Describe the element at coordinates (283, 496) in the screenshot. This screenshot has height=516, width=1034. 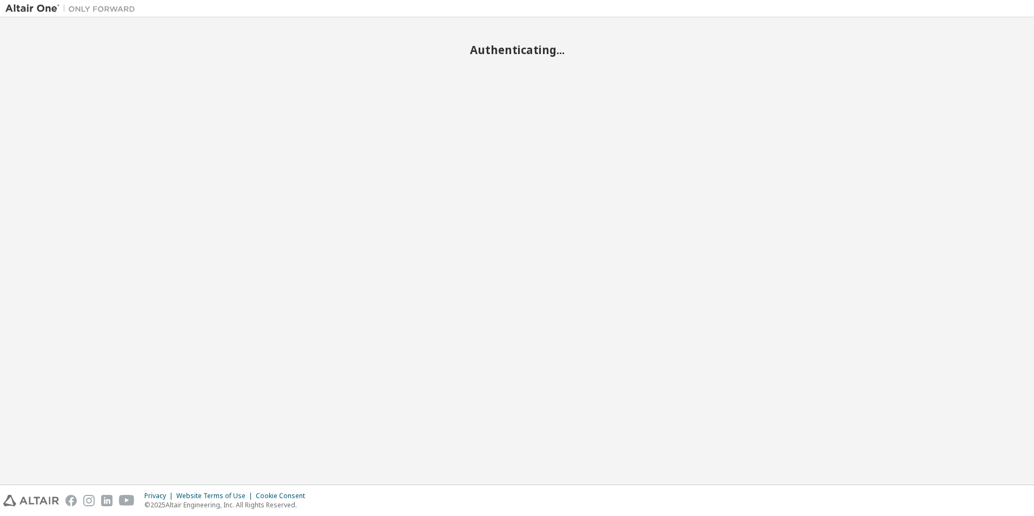
I see `div: Cookie Consent` at that location.